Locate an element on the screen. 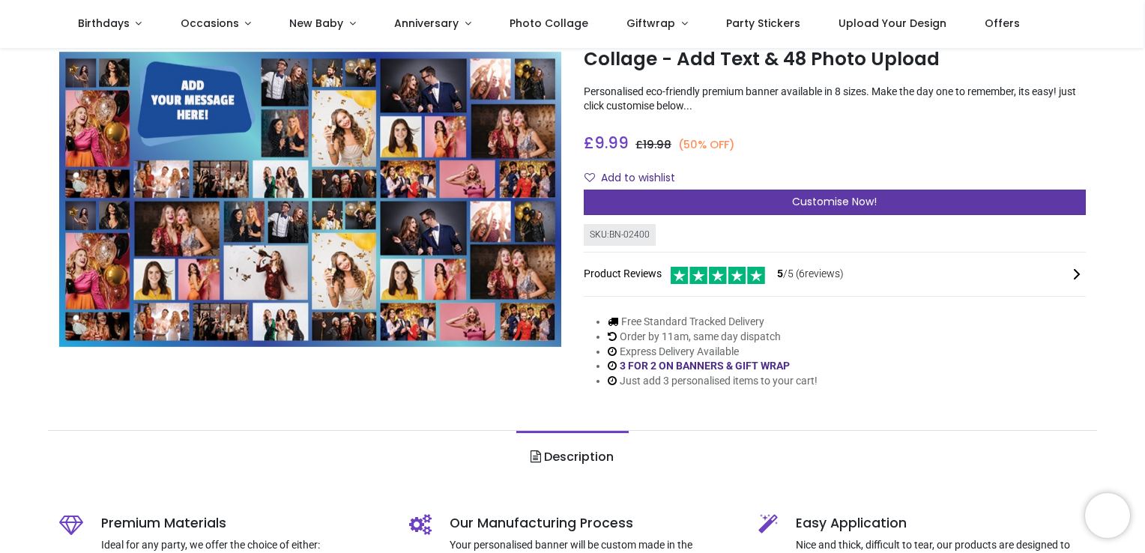 The image size is (1145, 553). p: Personalised eco-friendly premium banner available in 8 sizes. Make the day one to remember, its ... is located at coordinates (835, 99).